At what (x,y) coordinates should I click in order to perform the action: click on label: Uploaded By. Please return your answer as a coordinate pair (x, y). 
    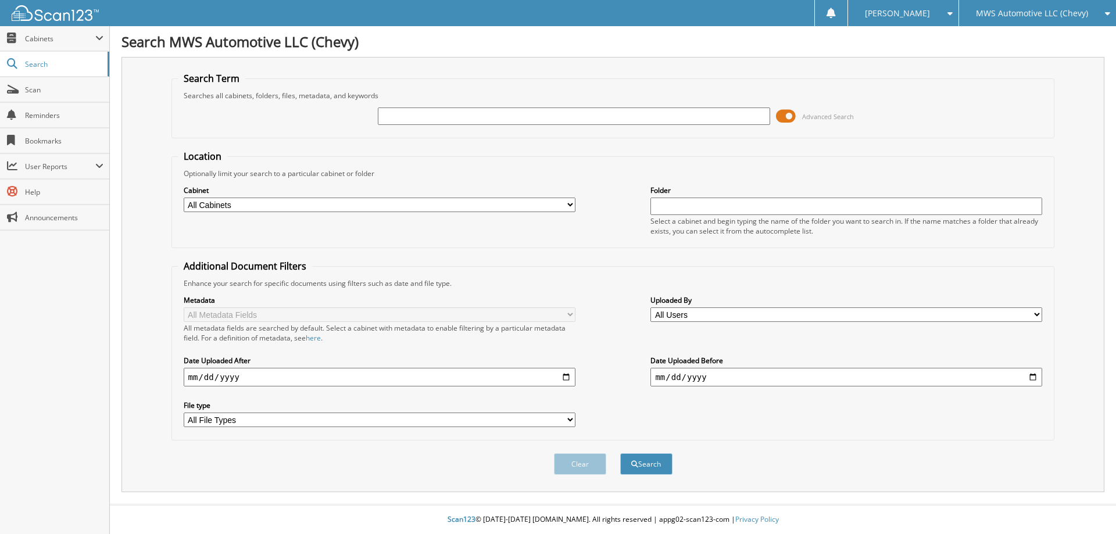
    Looking at the image, I should click on (846, 300).